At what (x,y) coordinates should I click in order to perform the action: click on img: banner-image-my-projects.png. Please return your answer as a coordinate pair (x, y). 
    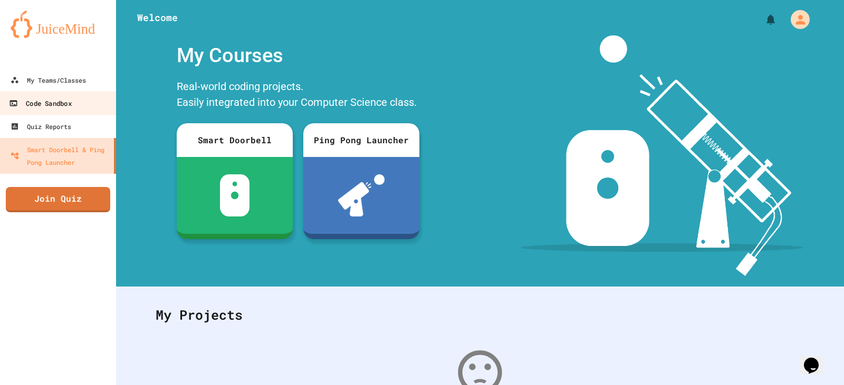
    Looking at the image, I should click on (662, 156).